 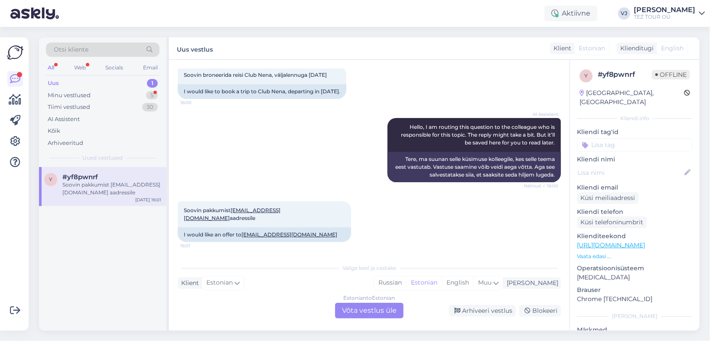 I want to click on div: Estonian to Estonian, so click(x=369, y=298).